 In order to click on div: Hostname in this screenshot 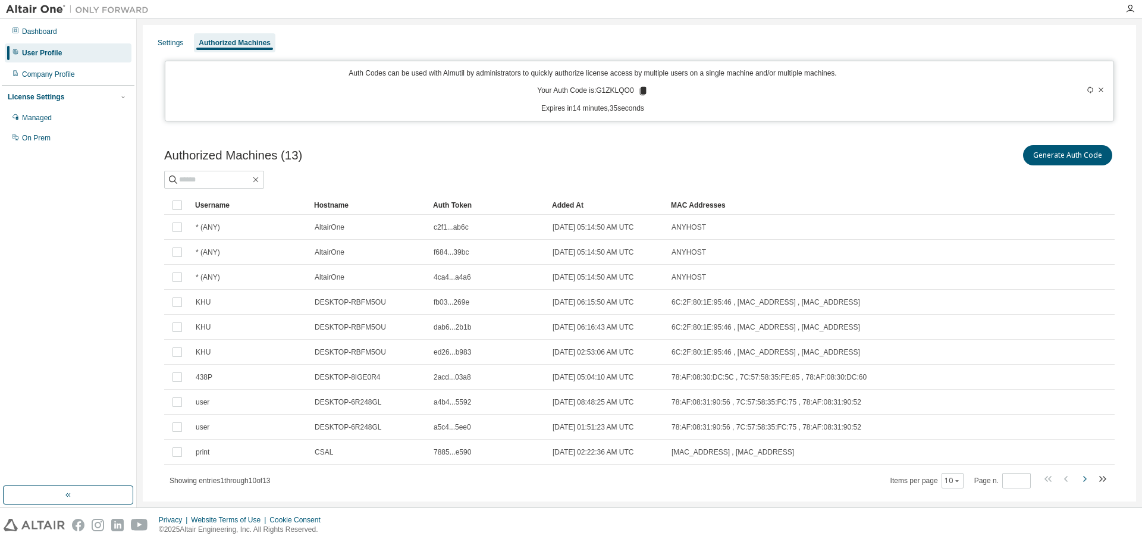, I will do `click(369, 205)`.